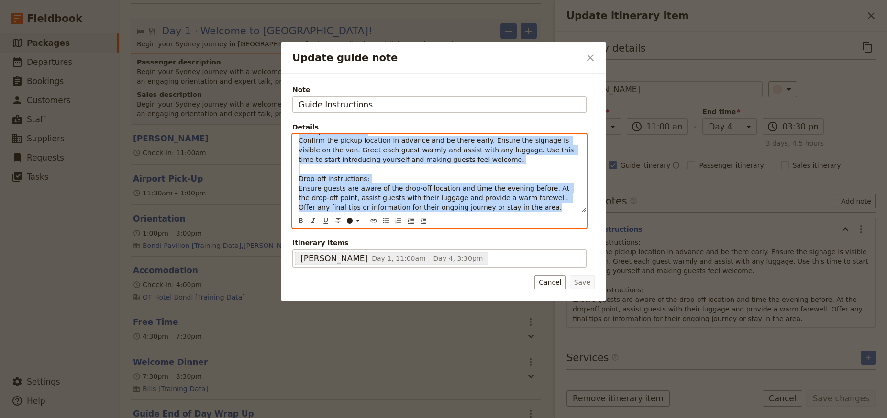 The width and height of the screenshot is (887, 418). I want to click on button: Cancel, so click(550, 283).